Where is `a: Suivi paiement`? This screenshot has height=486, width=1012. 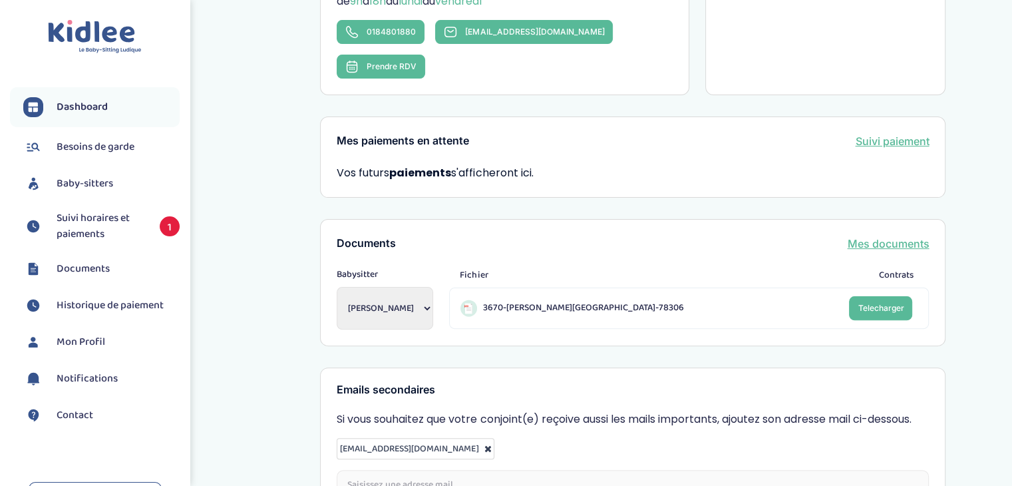
a: Suivi paiement is located at coordinates (892, 141).